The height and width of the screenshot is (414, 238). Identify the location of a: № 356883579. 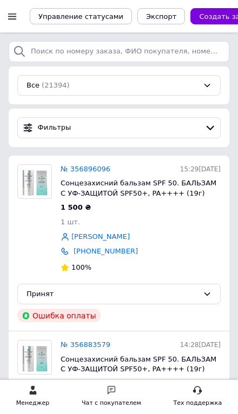
(85, 344).